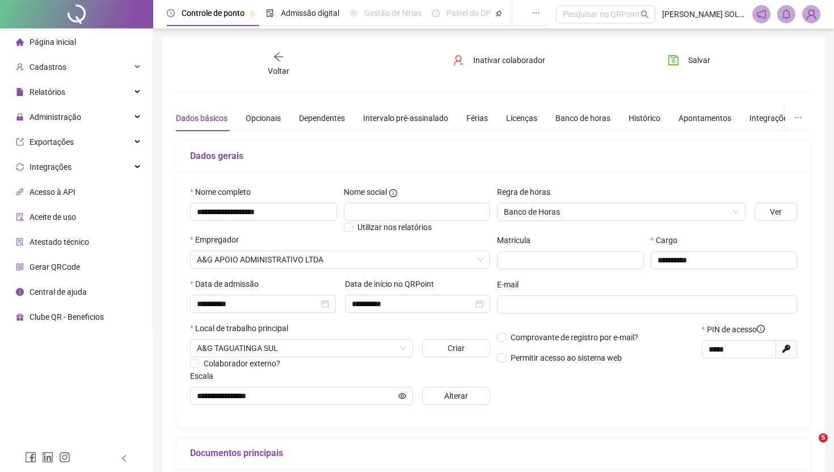 This screenshot has height=472, width=834. What do you see at coordinates (456, 348) in the screenshot?
I see `span: Criar` at bounding box center [456, 348].